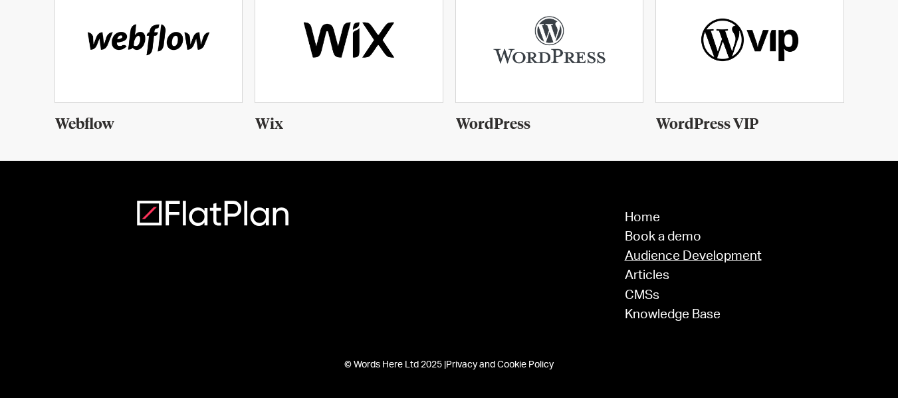 The image size is (898, 398). I want to click on a: Audience Development, so click(693, 256).